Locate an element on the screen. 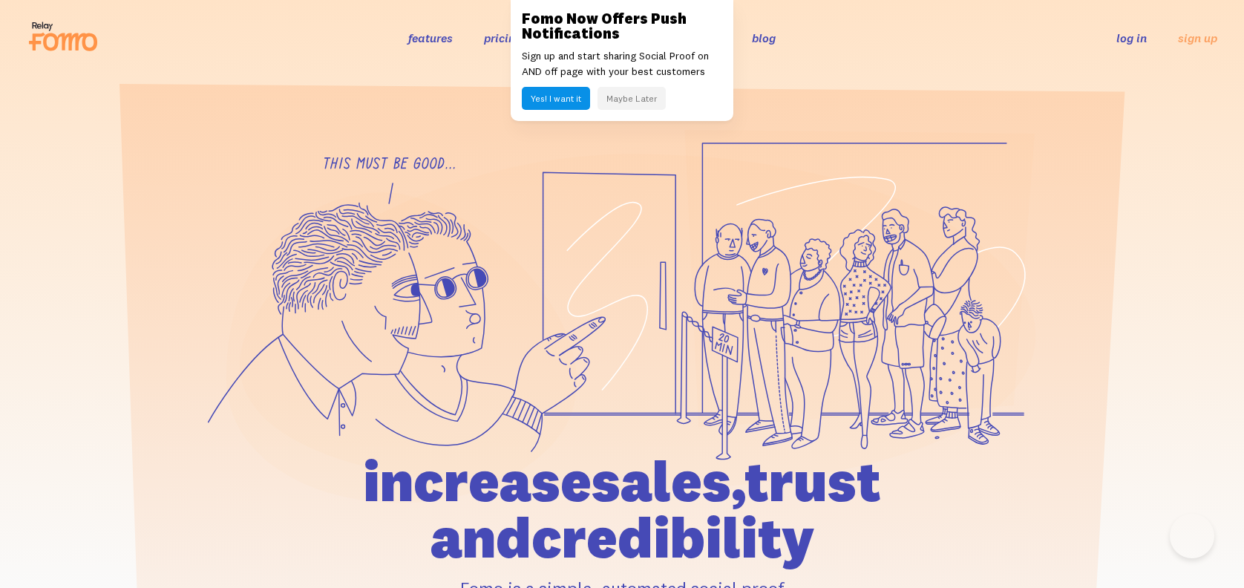 The height and width of the screenshot is (588, 1244). button: Maybe Later is located at coordinates (631, 98).